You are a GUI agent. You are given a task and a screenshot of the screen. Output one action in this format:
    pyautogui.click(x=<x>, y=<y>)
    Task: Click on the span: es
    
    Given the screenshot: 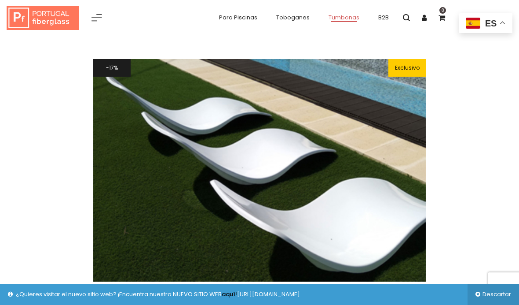 What is the action you would take?
    pyautogui.click(x=491, y=23)
    